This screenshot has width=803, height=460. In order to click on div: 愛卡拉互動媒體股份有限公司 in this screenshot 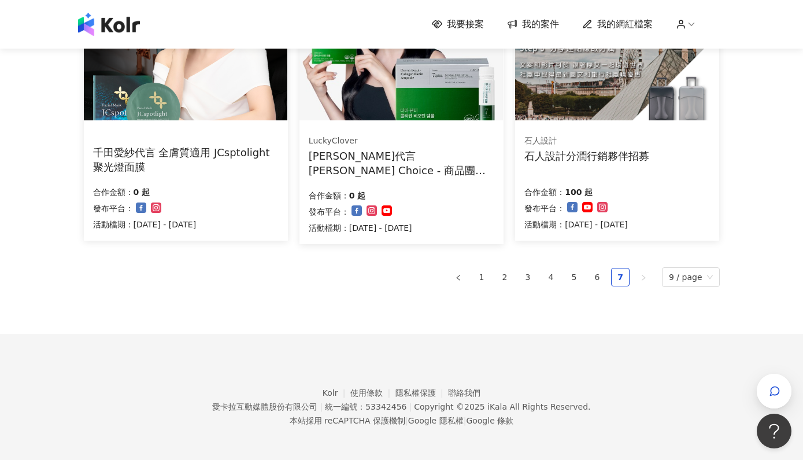, I will do `click(265, 407)`.